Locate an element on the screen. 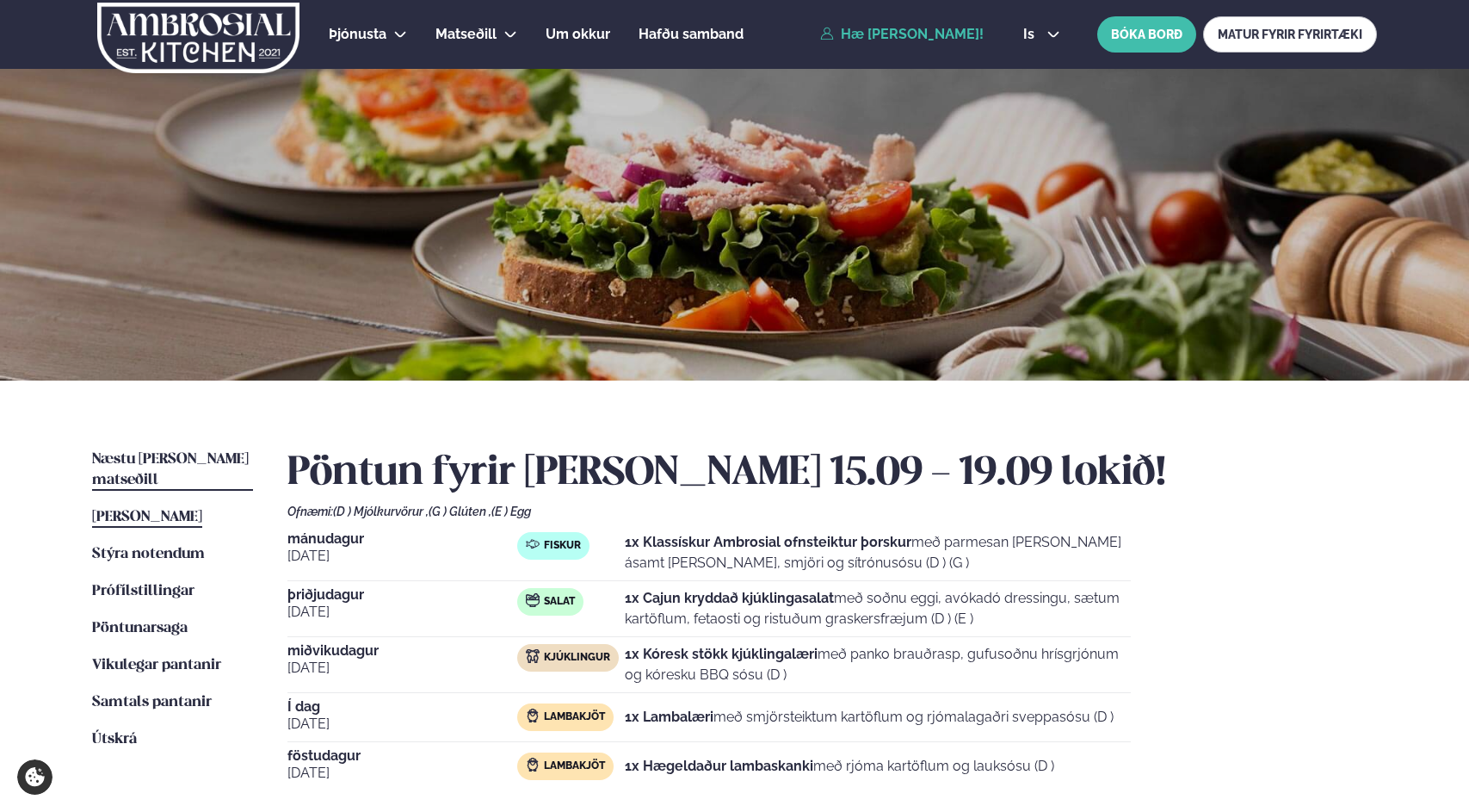 The width and height of the screenshot is (1469, 812). a: Stýra notendum is located at coordinates (148, 554).